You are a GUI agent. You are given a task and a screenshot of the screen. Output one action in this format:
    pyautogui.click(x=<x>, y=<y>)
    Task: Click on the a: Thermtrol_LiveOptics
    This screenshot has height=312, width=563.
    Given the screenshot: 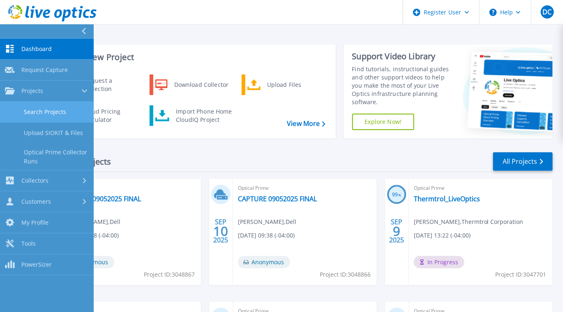 What is the action you would take?
    pyautogui.click(x=447, y=199)
    